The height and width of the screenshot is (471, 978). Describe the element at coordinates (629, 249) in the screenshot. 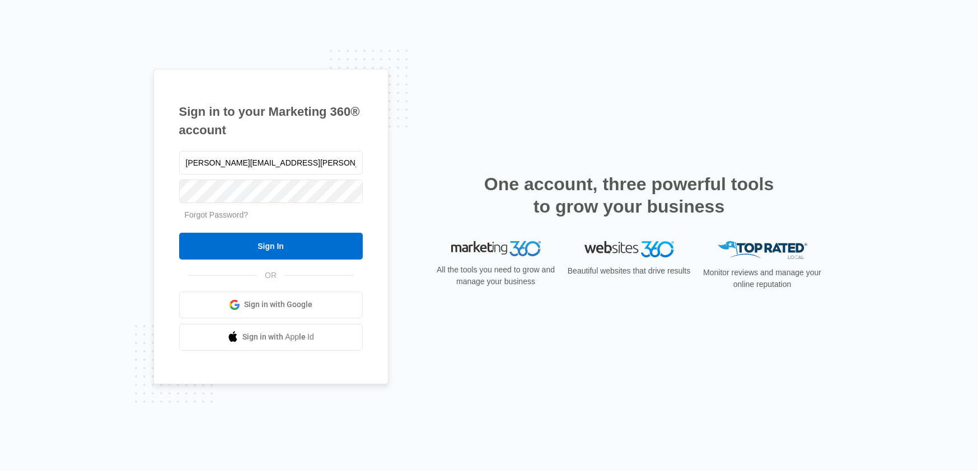

I see `img: Websites 360` at that location.